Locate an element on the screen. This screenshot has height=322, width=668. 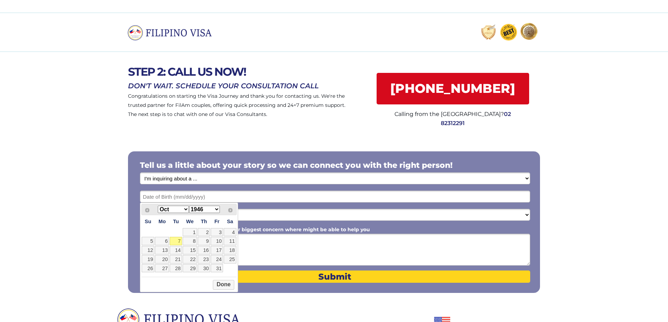
span: Tuesday is located at coordinates (176, 222).